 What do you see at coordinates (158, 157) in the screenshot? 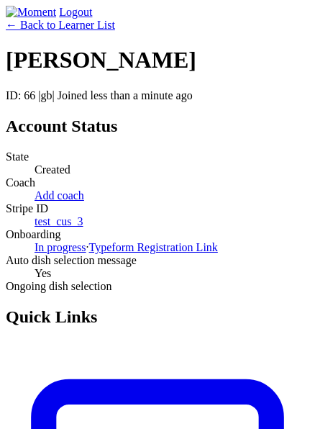
I see `dt: State` at bounding box center [158, 157].